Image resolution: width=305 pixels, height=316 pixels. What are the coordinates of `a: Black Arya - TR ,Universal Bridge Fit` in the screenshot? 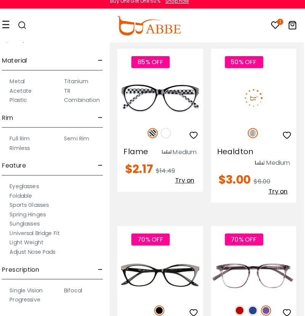 It's located at (163, 276).